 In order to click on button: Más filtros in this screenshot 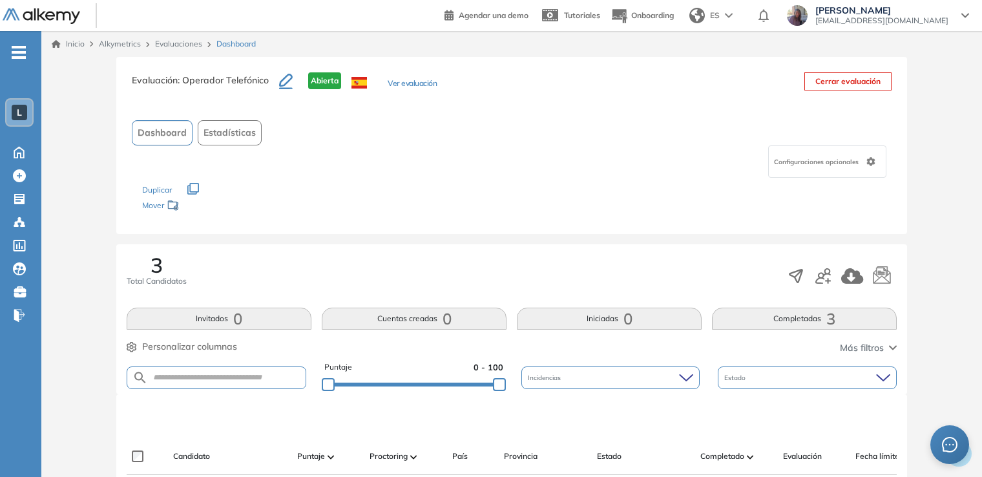, I will do `click(868, 348)`.